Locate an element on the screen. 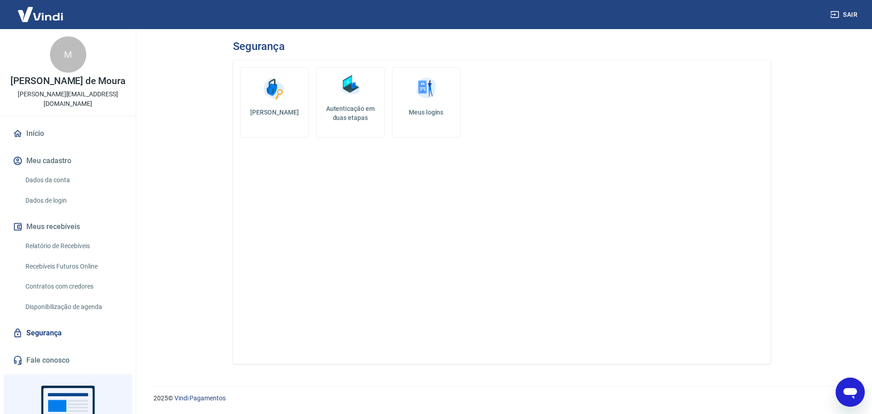  a: Contratos com credores is located at coordinates (73, 286).